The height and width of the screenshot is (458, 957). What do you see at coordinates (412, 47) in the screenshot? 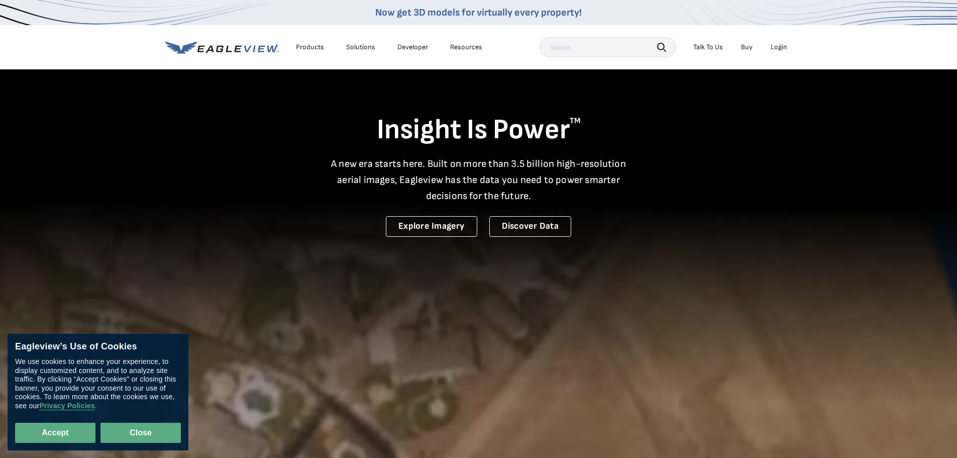
I see `a: Developer` at bounding box center [412, 47].